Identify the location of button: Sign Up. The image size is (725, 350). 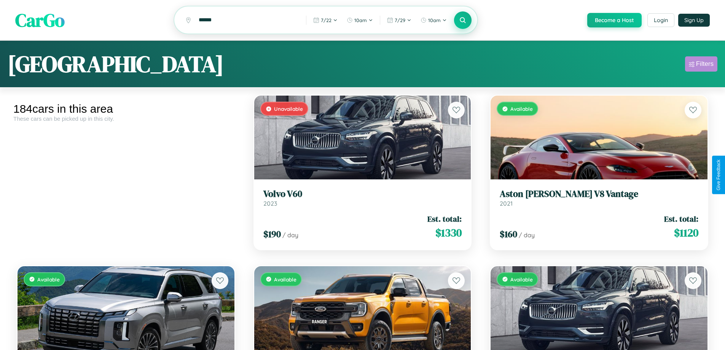
(693, 20).